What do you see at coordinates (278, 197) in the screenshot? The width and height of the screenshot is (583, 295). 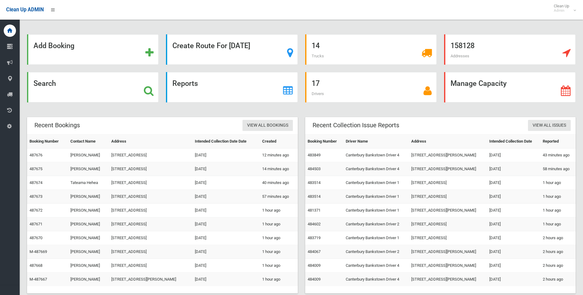 I see `td: 57 minutes ago` at bounding box center [278, 197].